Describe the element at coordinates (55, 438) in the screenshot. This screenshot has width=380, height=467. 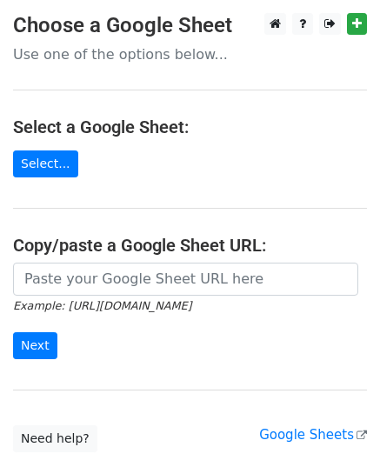
I see `a: Need help?` at that location.